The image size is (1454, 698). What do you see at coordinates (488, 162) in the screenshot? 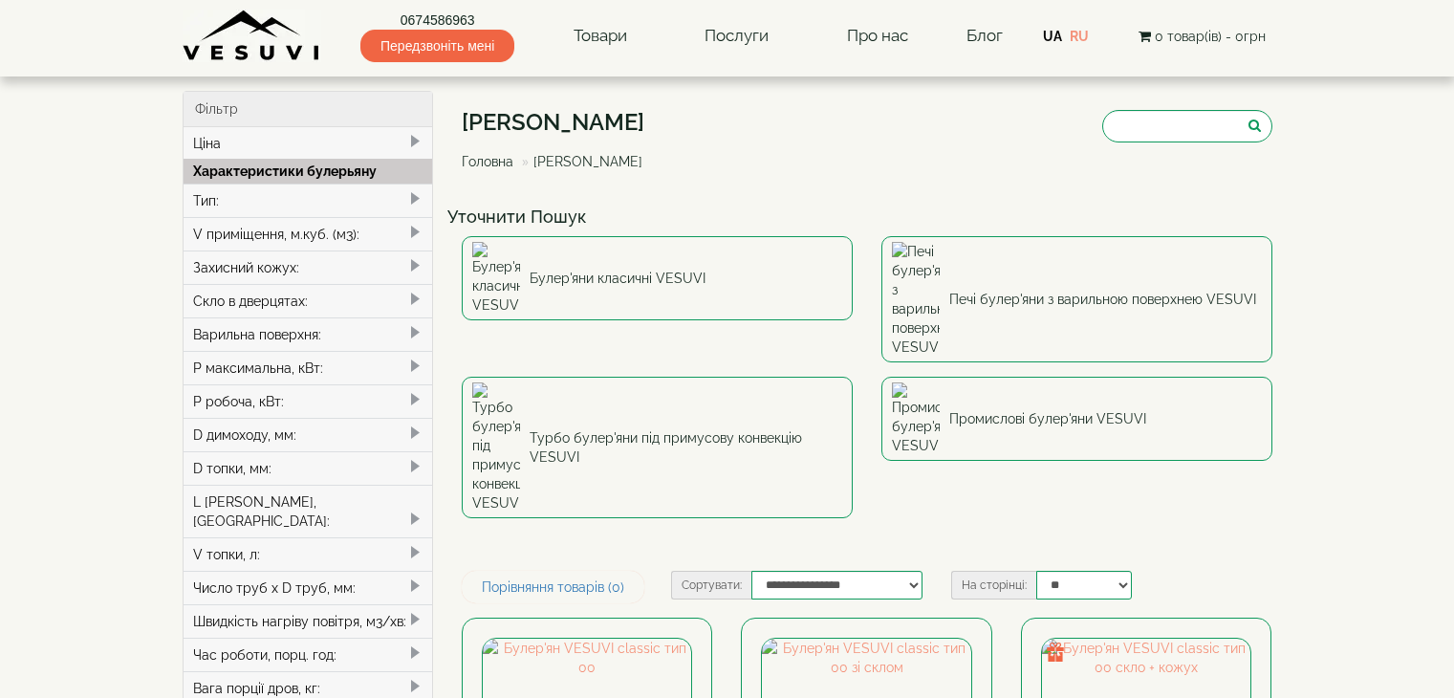
I see `a: Головна` at bounding box center [488, 162].